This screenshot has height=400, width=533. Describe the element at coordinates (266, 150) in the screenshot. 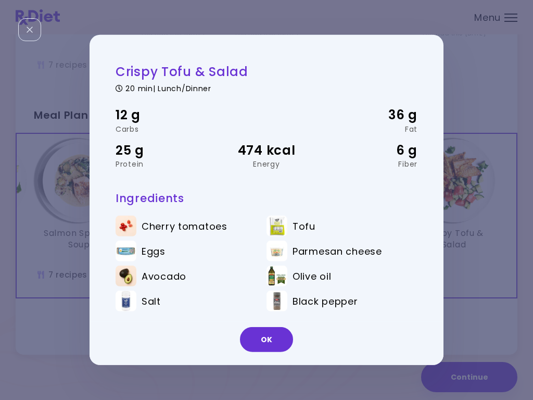

I see `div: 474 kcal` at that location.